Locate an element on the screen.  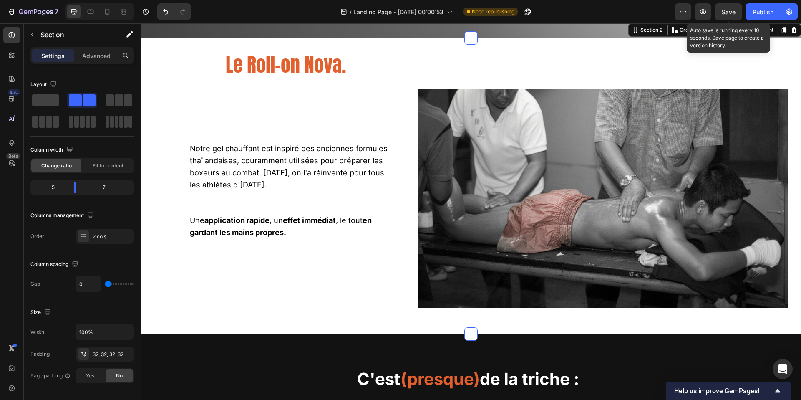
div: Section 2 is located at coordinates (511, 7).